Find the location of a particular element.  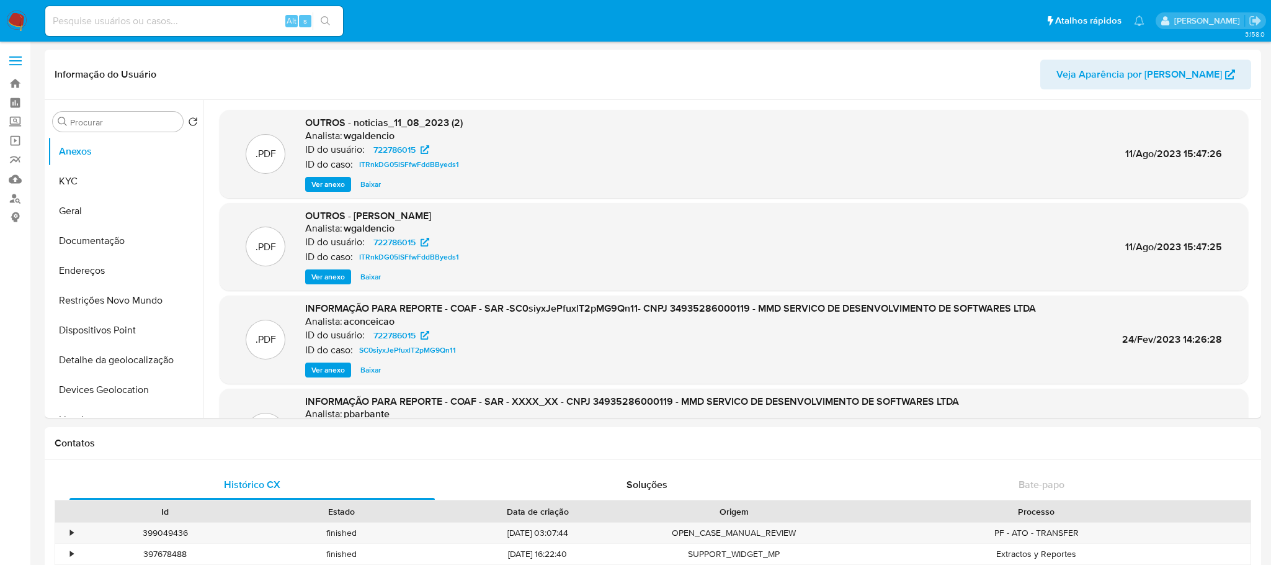

span: SC0siyxJePfuxlT2pMG9Qn11 is located at coordinates (408, 350).